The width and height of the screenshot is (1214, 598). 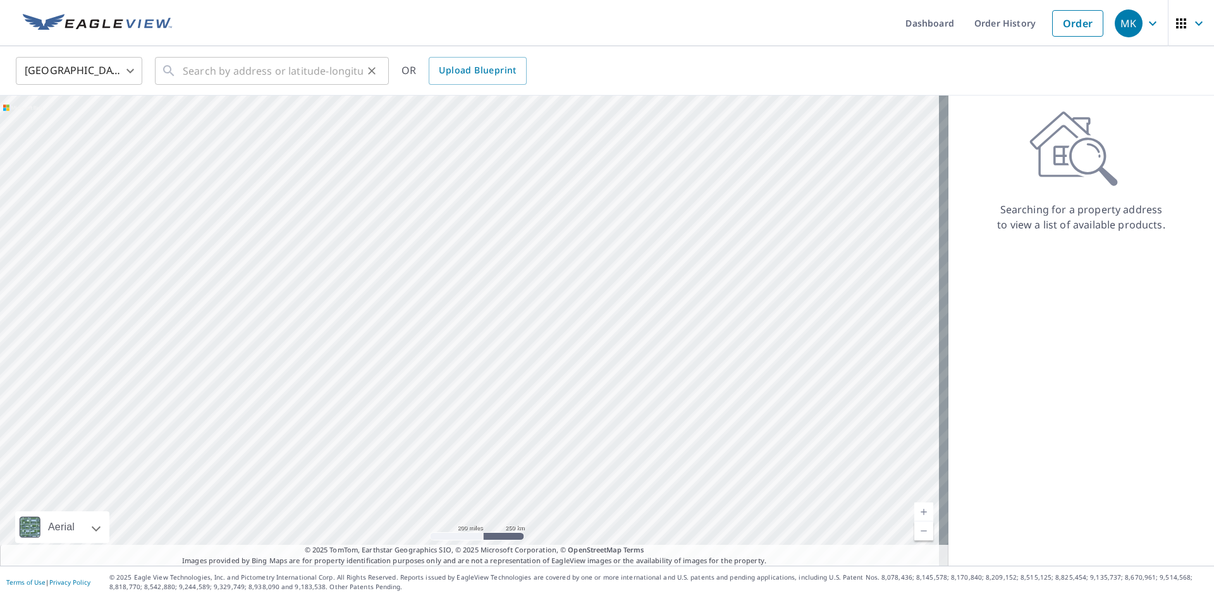 I want to click on a: Terms, so click(x=634, y=549).